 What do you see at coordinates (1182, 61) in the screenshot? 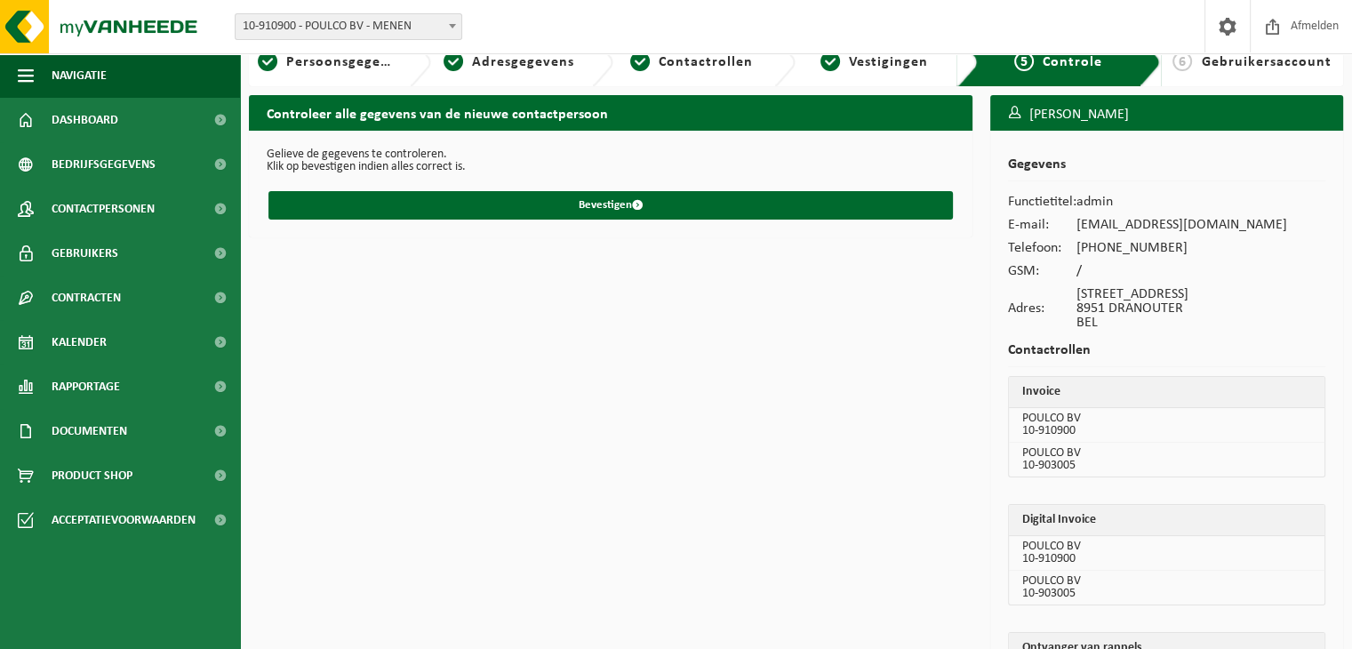
I see `span: 6` at bounding box center [1182, 61].